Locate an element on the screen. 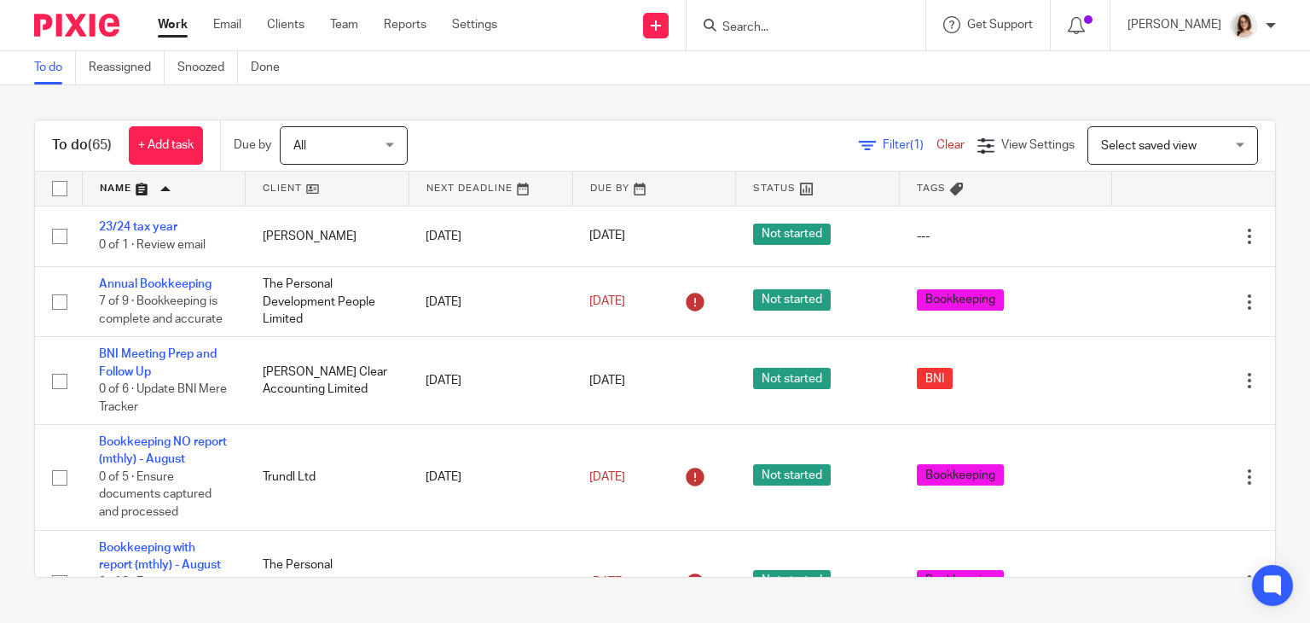 Image resolution: width=1310 pixels, height=623 pixels. a: 23/24 tax year is located at coordinates (138, 227).